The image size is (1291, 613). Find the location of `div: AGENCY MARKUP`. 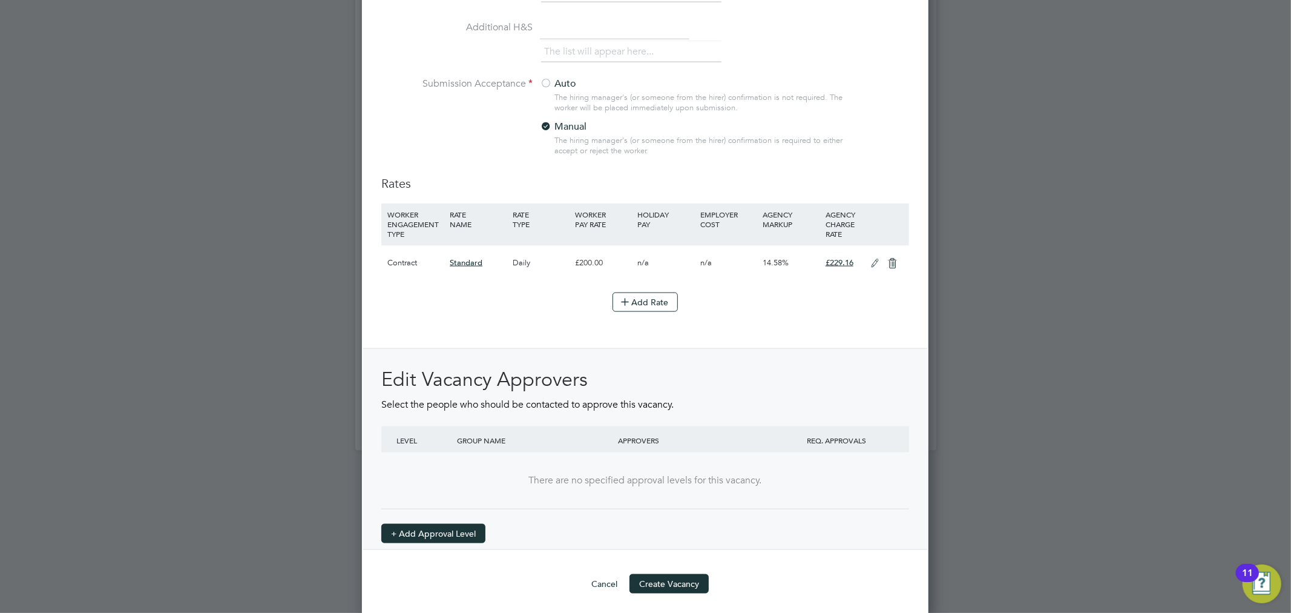

div: AGENCY MARKUP is located at coordinates (791, 219).